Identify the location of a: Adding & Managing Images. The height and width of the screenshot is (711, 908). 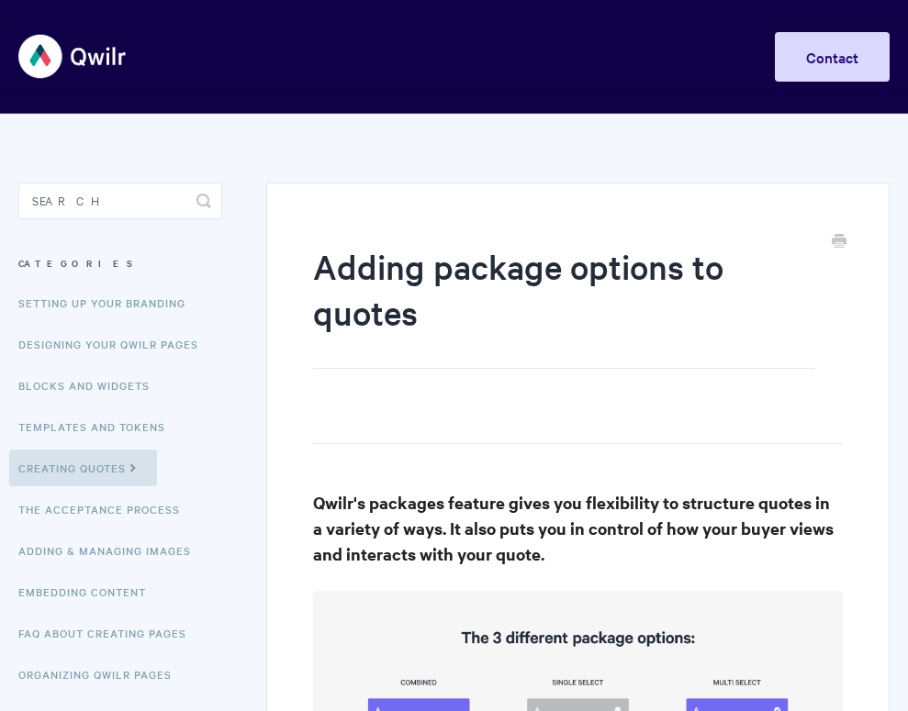
(111, 551).